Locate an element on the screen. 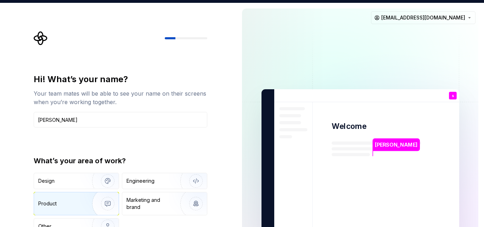 This screenshot has width=484, height=227. div: Engineering is located at coordinates (140, 181).